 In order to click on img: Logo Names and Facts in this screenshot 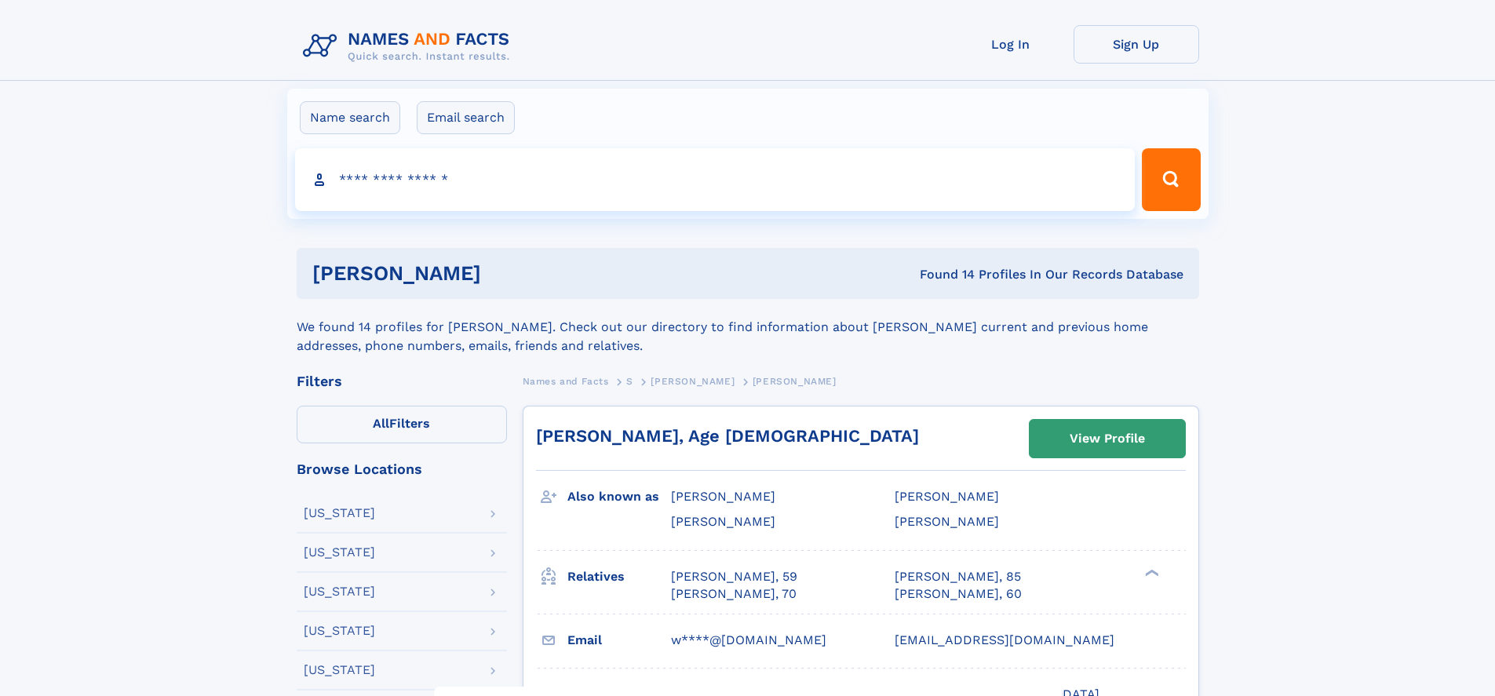, I will do `click(410, 46)`.